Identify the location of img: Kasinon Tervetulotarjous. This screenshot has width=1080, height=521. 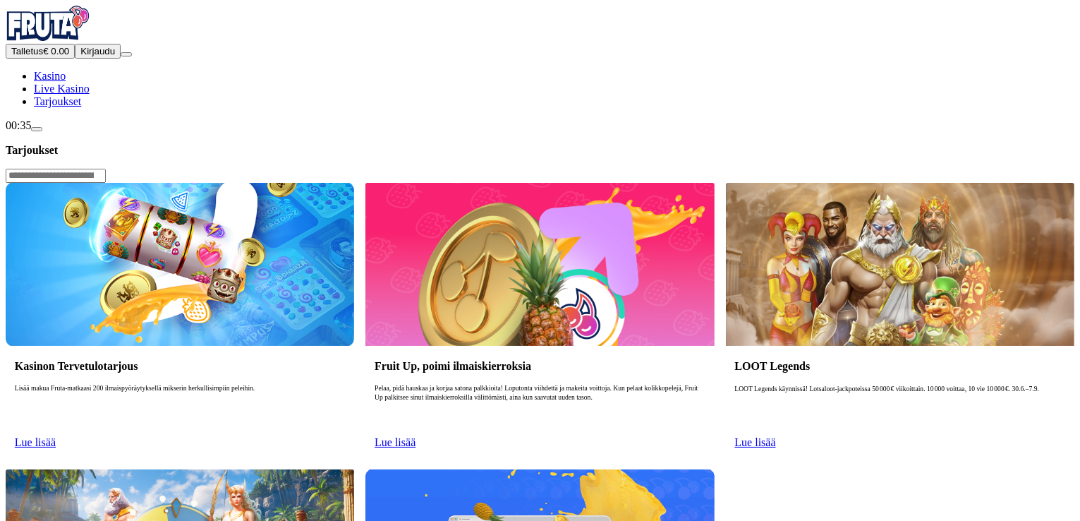
(180, 264).